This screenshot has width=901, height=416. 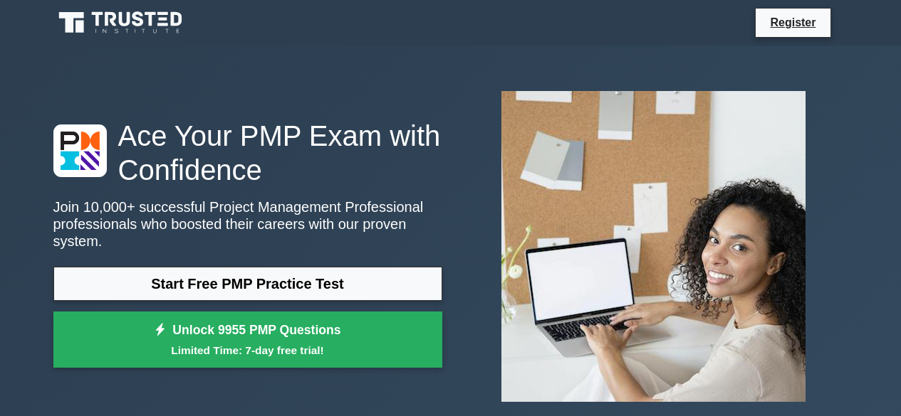 I want to click on a: Register, so click(x=792, y=22).